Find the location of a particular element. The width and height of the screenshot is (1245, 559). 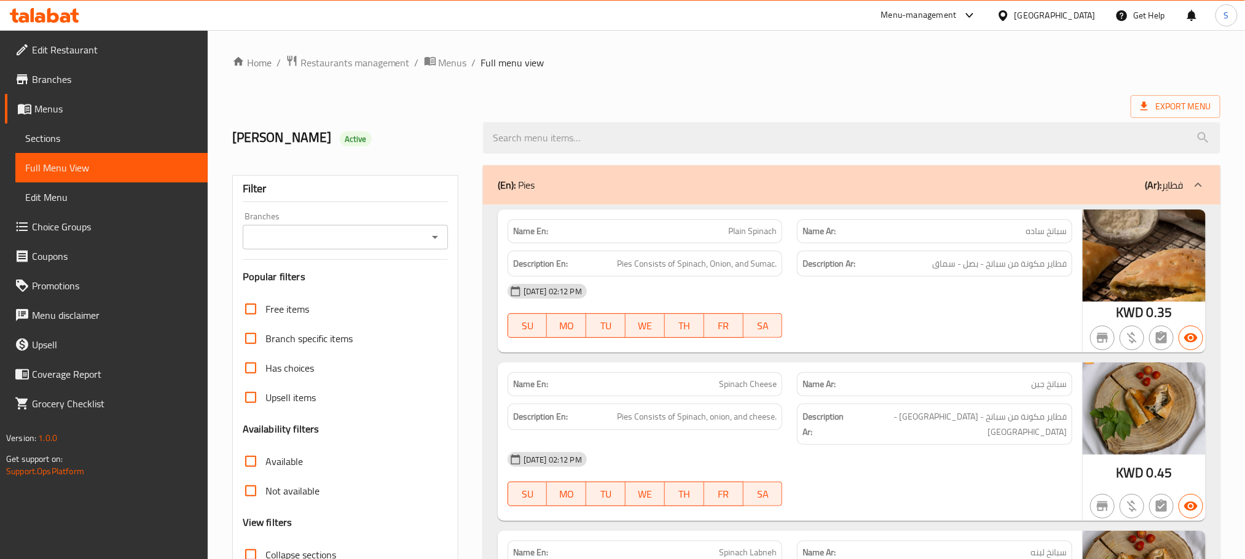

span: Sections is located at coordinates (111, 138).